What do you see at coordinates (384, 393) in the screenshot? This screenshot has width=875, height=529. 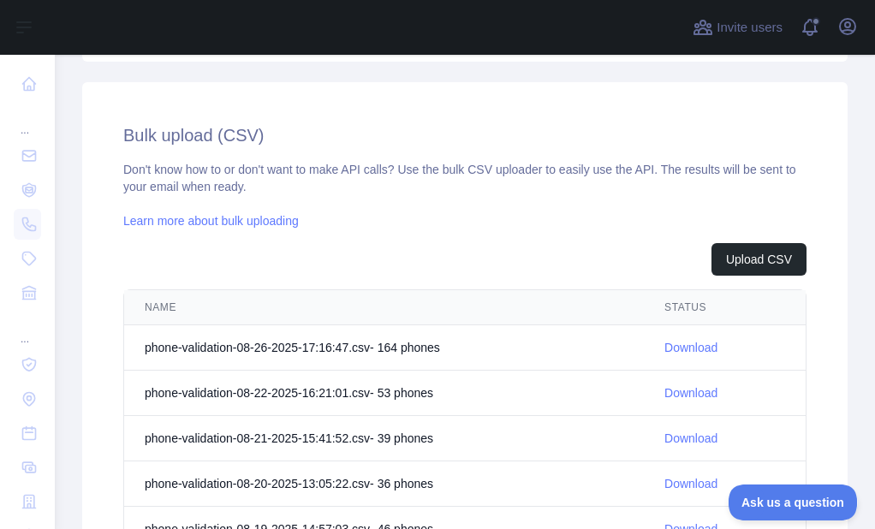 I see `td: phone-validation-08-22-2025-16:21:01.csv - 53 phone s` at bounding box center [384, 393].